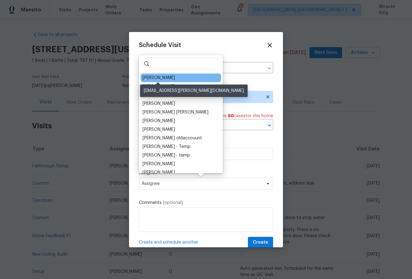  Describe the element at coordinates (270, 45) in the screenshot. I see `span: Close` at that location.